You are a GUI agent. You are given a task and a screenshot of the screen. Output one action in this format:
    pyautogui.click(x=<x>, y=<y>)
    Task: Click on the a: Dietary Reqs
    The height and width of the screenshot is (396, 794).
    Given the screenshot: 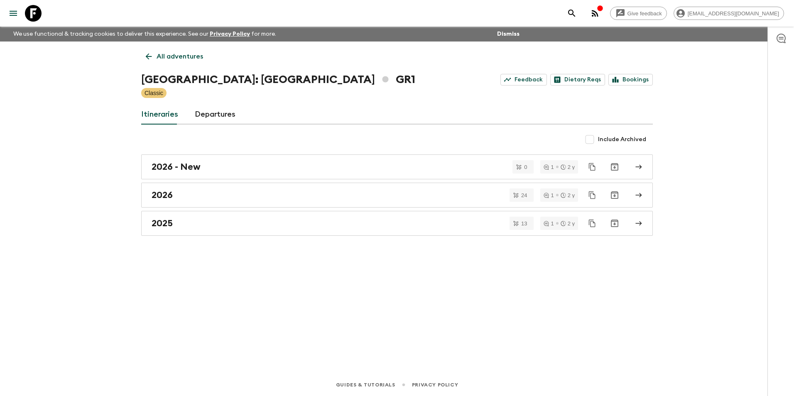 What is the action you would take?
    pyautogui.click(x=577, y=80)
    